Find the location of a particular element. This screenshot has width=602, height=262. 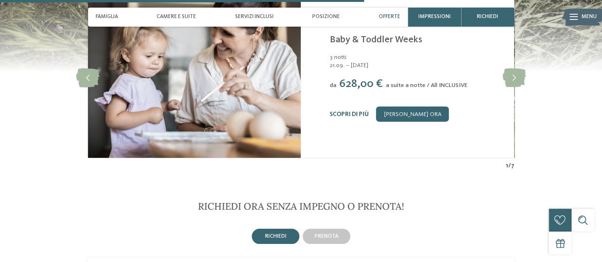

span: Posizione is located at coordinates (326, 17).